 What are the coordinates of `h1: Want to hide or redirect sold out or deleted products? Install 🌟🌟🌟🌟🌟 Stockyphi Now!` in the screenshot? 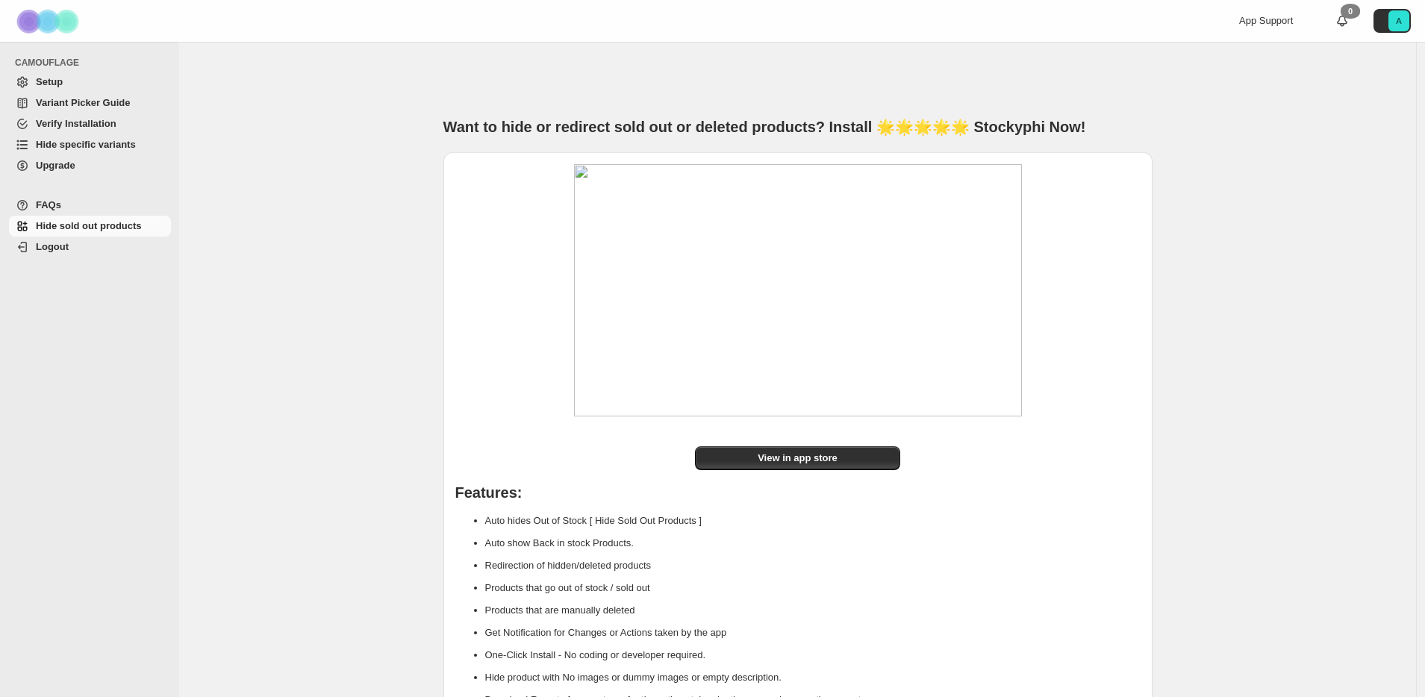 It's located at (798, 127).